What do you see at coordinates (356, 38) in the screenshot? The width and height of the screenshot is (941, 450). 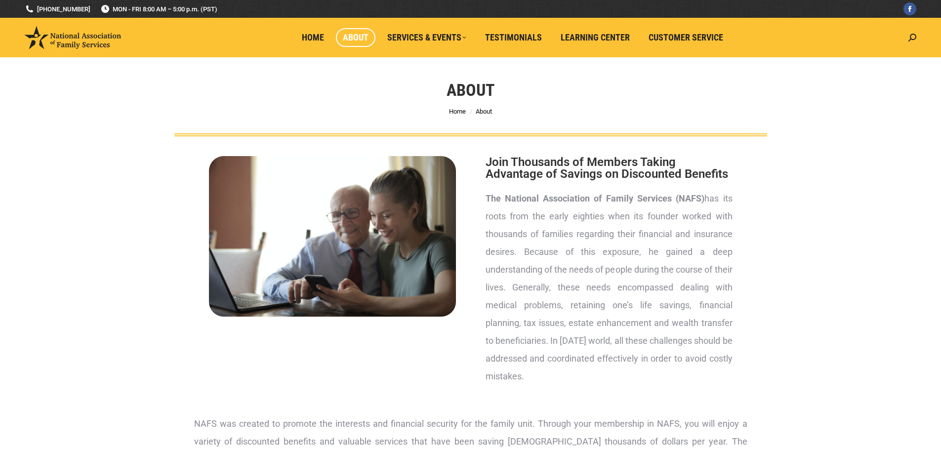 I see `a: About` at bounding box center [356, 38].